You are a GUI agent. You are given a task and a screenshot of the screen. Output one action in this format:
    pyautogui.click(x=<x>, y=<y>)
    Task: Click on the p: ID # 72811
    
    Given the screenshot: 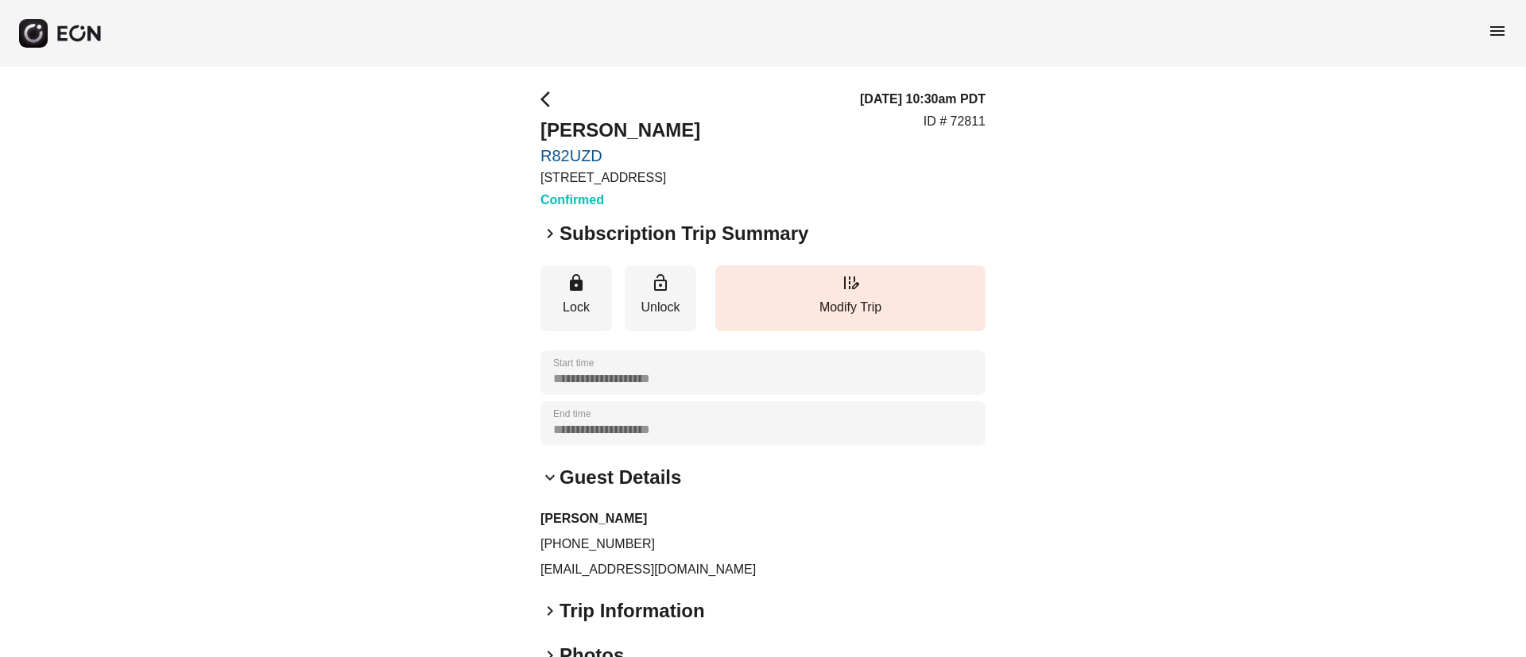 What is the action you would take?
    pyautogui.click(x=955, y=122)
    